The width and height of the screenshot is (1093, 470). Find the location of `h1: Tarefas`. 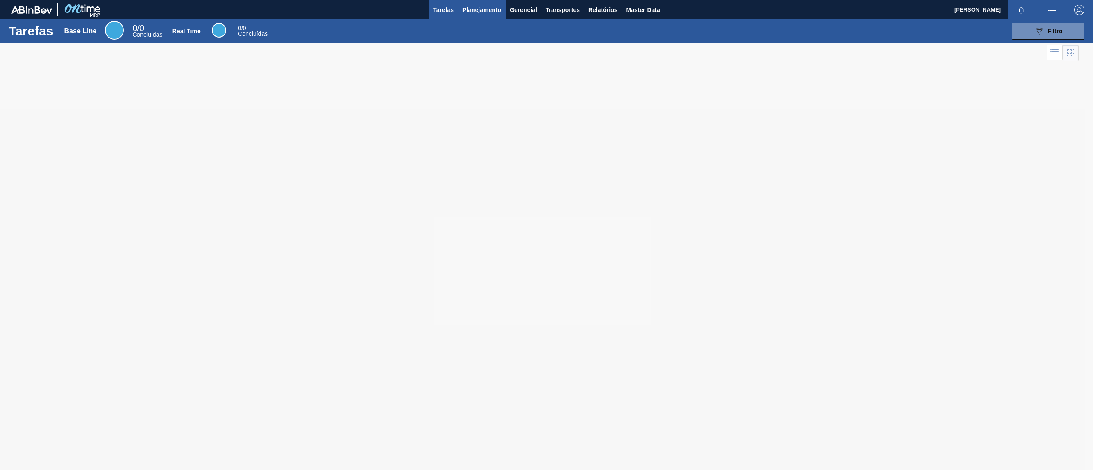

h1: Tarefas is located at coordinates (31, 31).